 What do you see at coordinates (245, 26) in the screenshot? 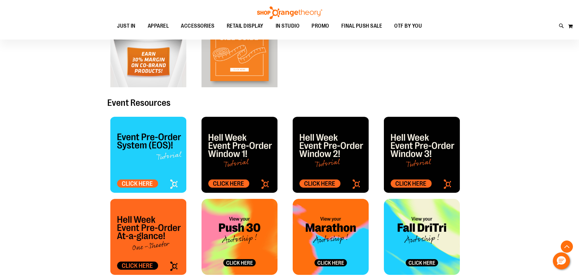
I see `span: RETAIL DISPLAY` at bounding box center [245, 26].